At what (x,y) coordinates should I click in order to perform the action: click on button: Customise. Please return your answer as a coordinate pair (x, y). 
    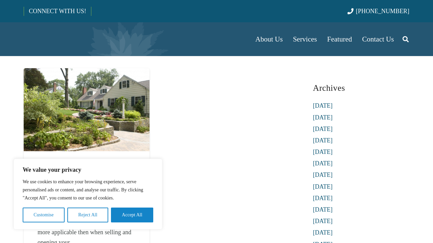
    Looking at the image, I should click on (44, 215).